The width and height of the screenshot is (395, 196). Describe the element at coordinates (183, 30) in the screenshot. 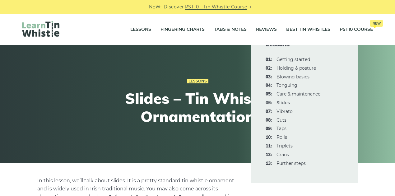

I see `a: Fingering Charts` at that location.